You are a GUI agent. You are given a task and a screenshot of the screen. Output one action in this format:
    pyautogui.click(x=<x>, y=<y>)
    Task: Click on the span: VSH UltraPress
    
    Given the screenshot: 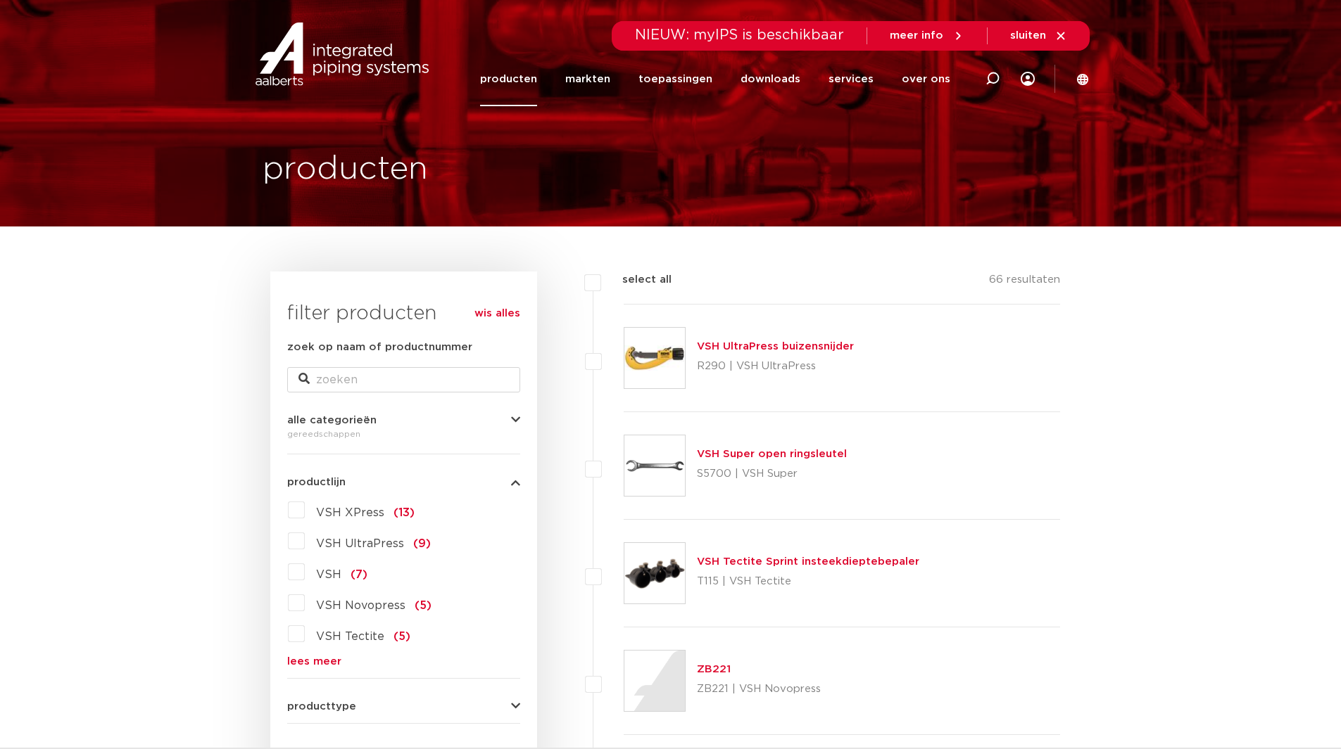 What is the action you would take?
    pyautogui.click(x=360, y=544)
    